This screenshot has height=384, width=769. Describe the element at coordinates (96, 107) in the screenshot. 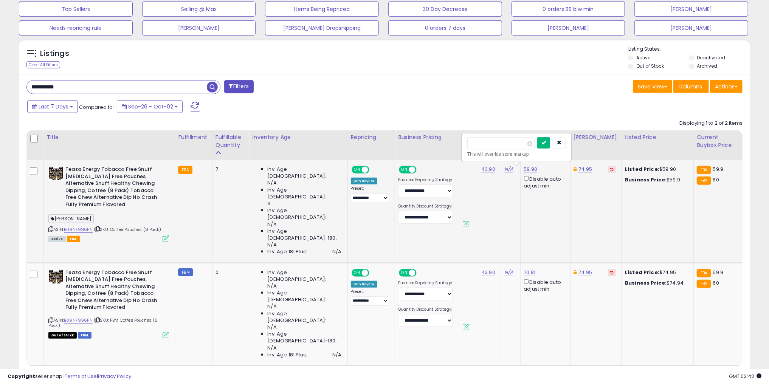

I see `span: Compared to:` at that location.